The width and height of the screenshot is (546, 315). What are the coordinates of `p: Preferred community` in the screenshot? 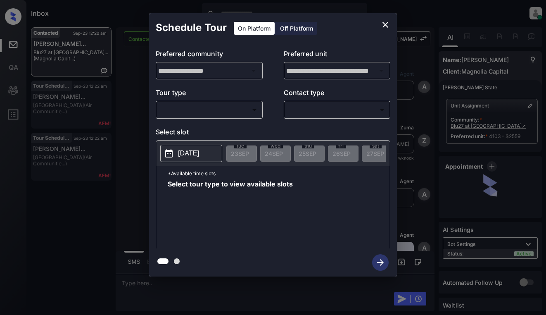 It's located at (209, 55).